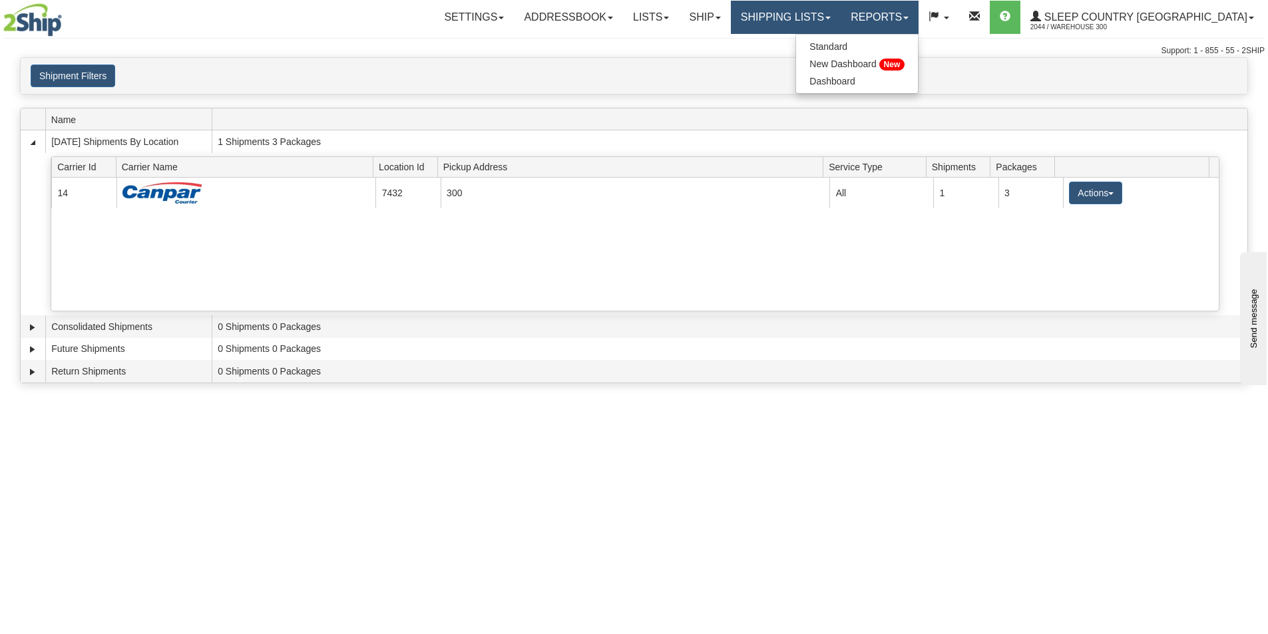  What do you see at coordinates (857, 47) in the screenshot?
I see `a: Standard` at bounding box center [857, 47].